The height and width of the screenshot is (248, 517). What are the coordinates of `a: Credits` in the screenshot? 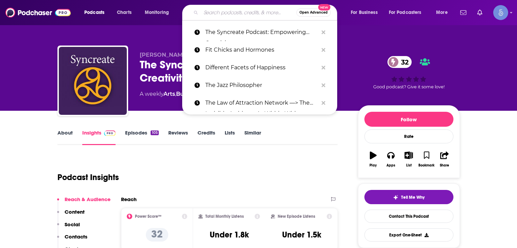 It's located at (206, 137).